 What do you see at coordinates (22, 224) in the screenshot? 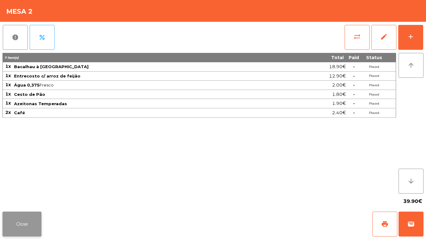
I see `button: Close` at bounding box center [22, 224].